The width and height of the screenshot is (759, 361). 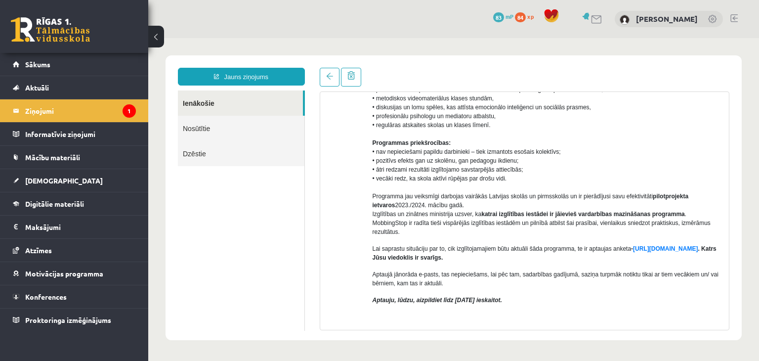 What do you see at coordinates (39, 250) in the screenshot?
I see `span: Atzīmes` at bounding box center [39, 250].